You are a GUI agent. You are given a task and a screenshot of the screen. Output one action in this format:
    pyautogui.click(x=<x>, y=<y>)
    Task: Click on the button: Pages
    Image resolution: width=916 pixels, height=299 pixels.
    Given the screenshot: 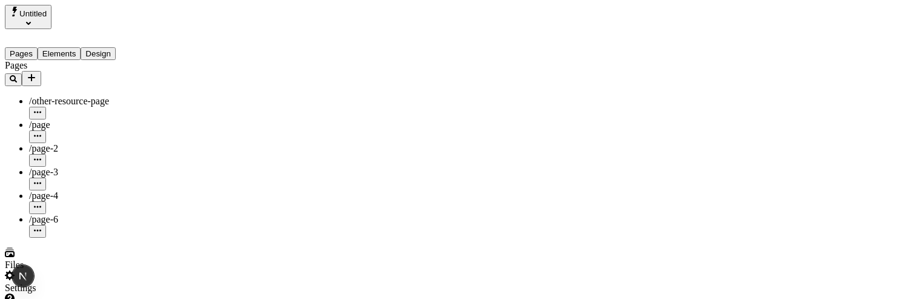 What is the action you would take?
    pyautogui.click(x=21, y=53)
    